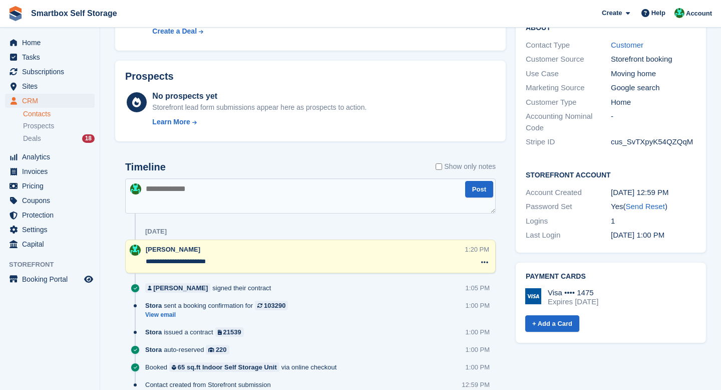 Image resolution: width=721 pixels, height=390 pixels. What do you see at coordinates (568, 122) in the screenshot?
I see `div: Accounting Nominal Code` at bounding box center [568, 122].